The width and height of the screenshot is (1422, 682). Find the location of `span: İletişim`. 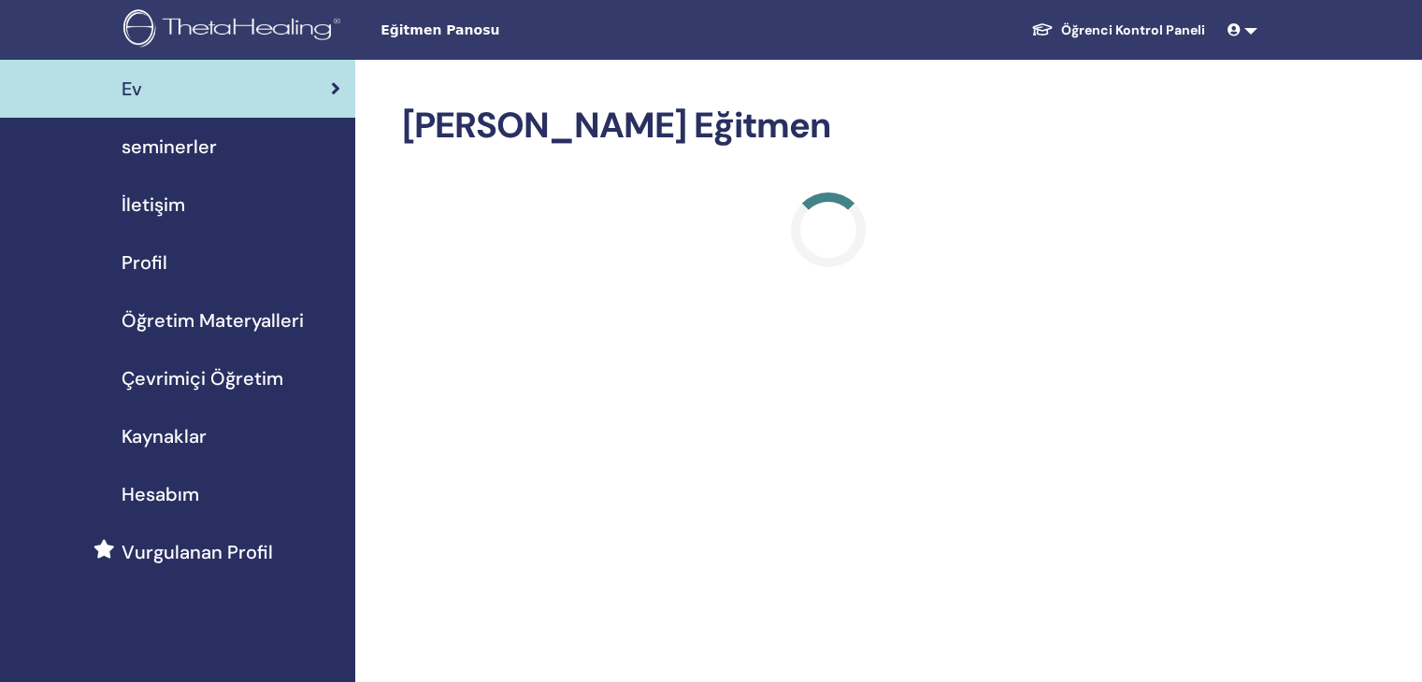

span: İletişim is located at coordinates (153, 205).